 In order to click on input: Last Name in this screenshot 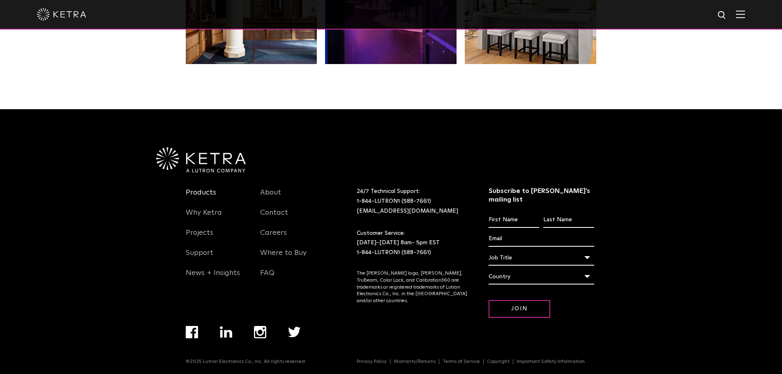, I will do `click(568, 220)`.